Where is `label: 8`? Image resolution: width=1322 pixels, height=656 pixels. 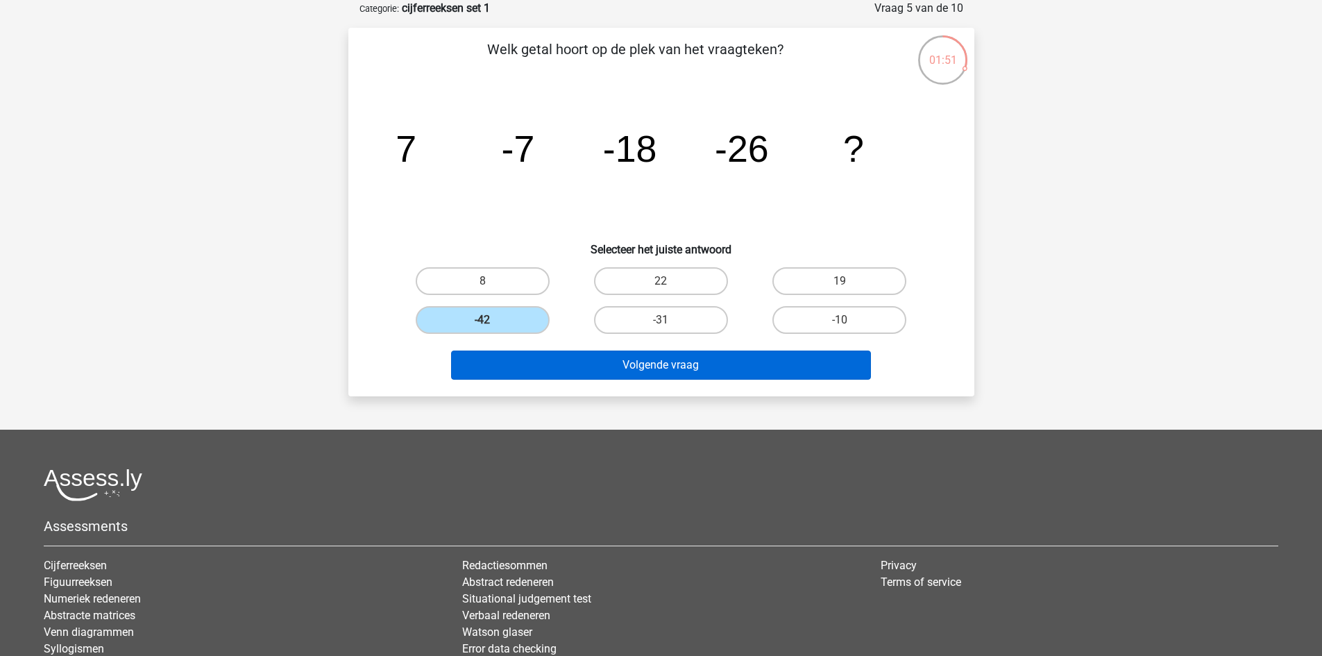
label: 8 is located at coordinates (482, 281).